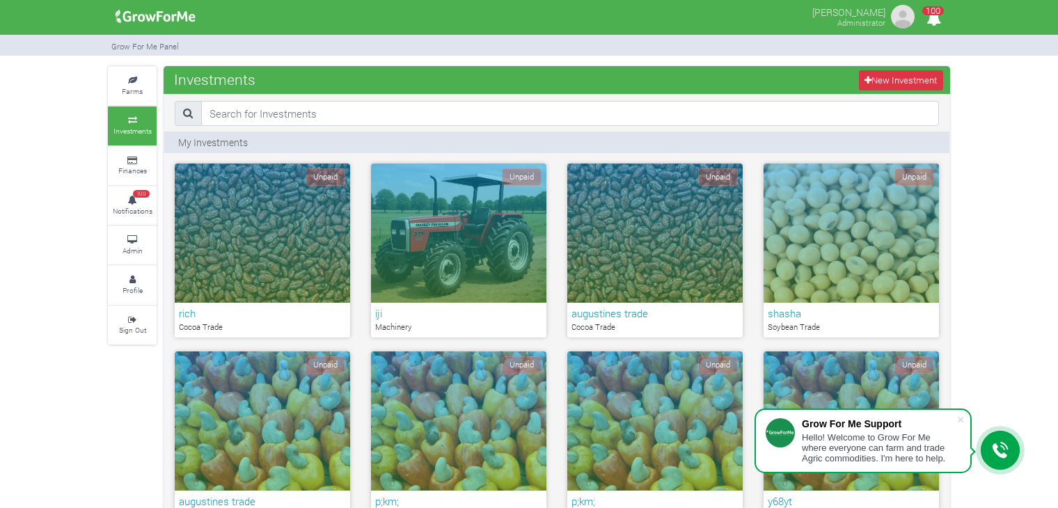 Image resolution: width=1058 pixels, height=508 pixels. I want to click on small: Investments, so click(132, 131).